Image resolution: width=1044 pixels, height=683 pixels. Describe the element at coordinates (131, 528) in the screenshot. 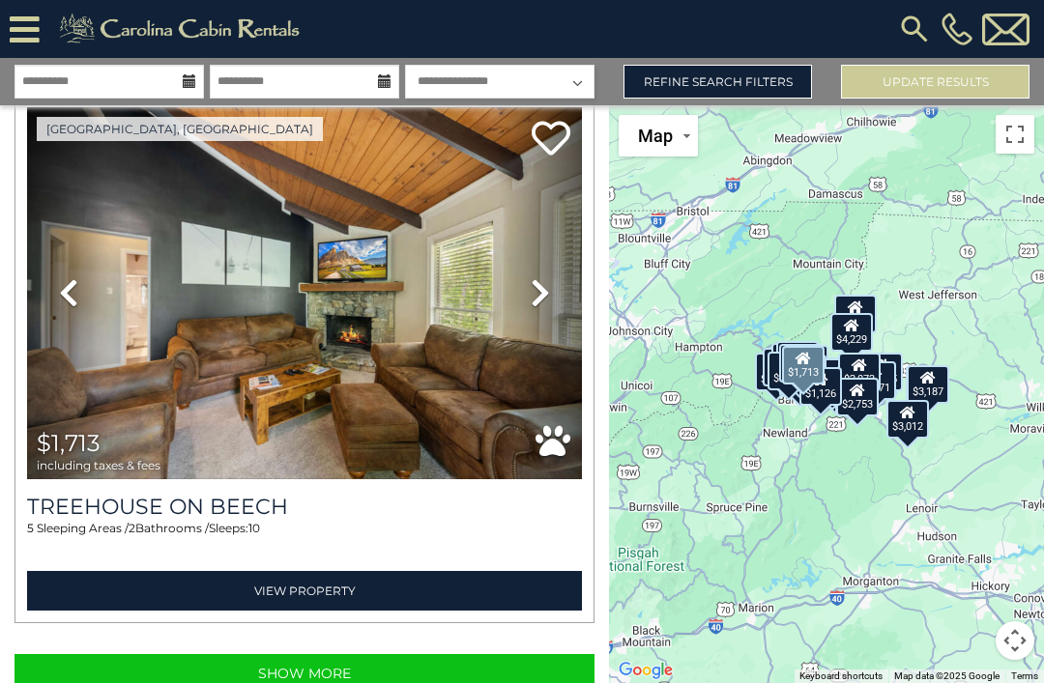

I see `span: 2` at that location.